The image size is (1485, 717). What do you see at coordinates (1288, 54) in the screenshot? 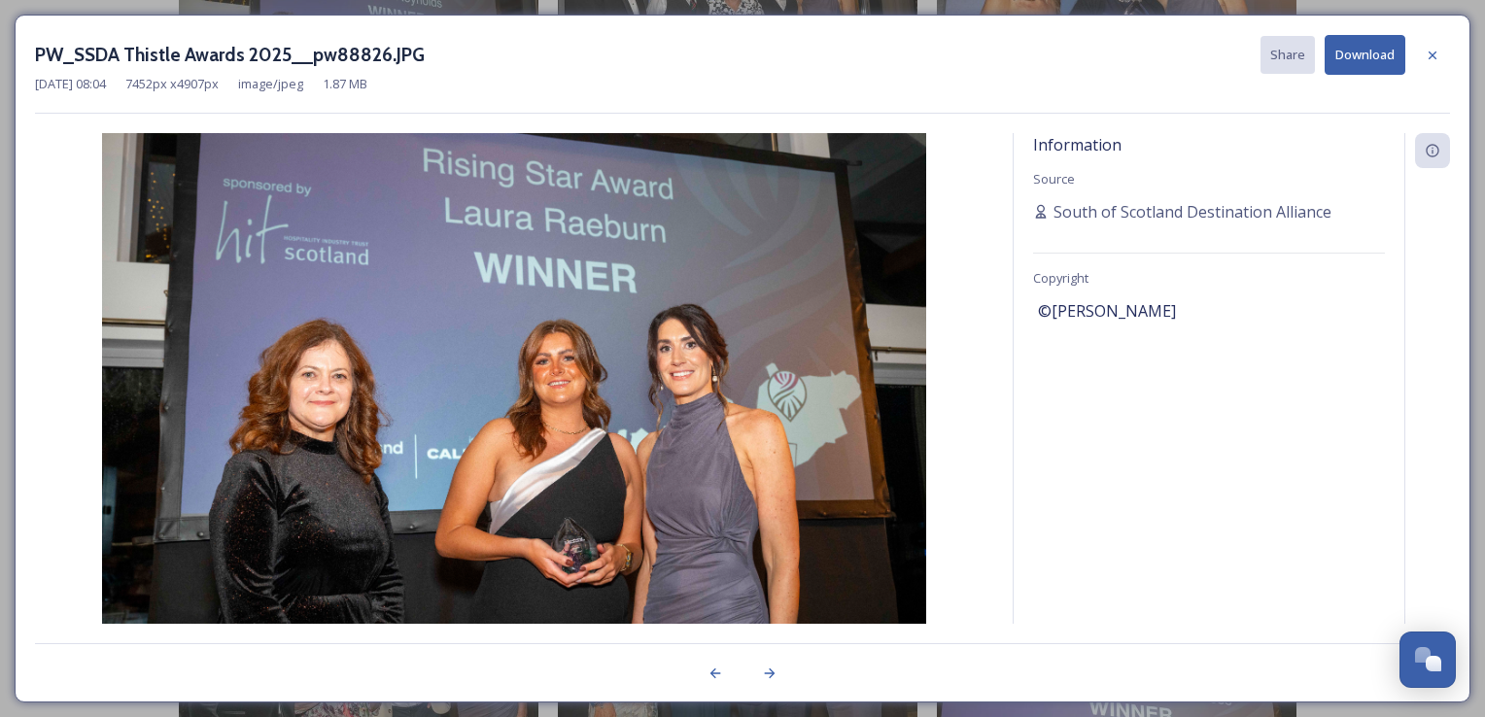
I see `button: Share` at bounding box center [1288, 54].